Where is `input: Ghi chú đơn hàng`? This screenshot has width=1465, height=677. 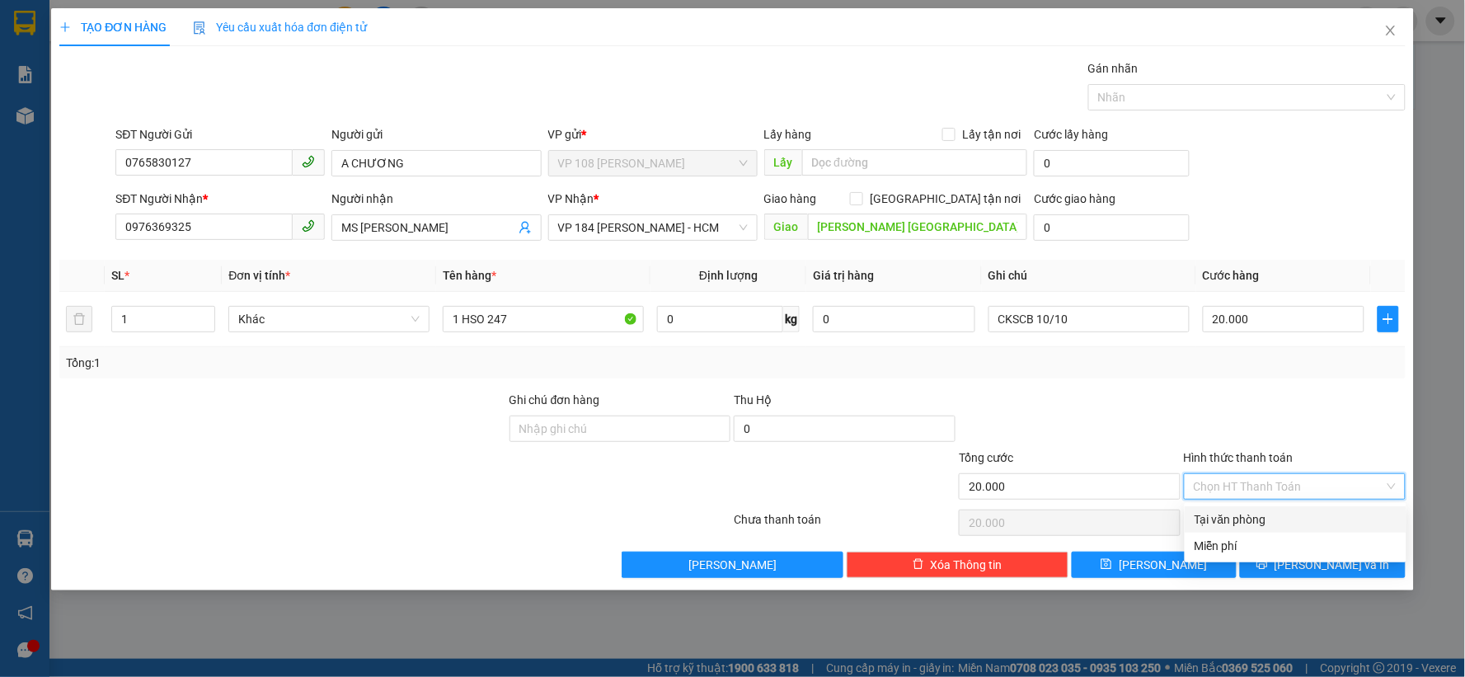
input: Ghi chú đơn hàng is located at coordinates (620, 429).